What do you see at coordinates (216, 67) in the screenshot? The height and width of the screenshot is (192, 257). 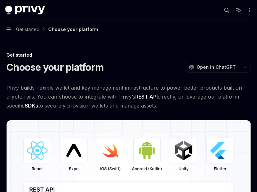 I see `span: Open in ChatGPT` at bounding box center [216, 67].